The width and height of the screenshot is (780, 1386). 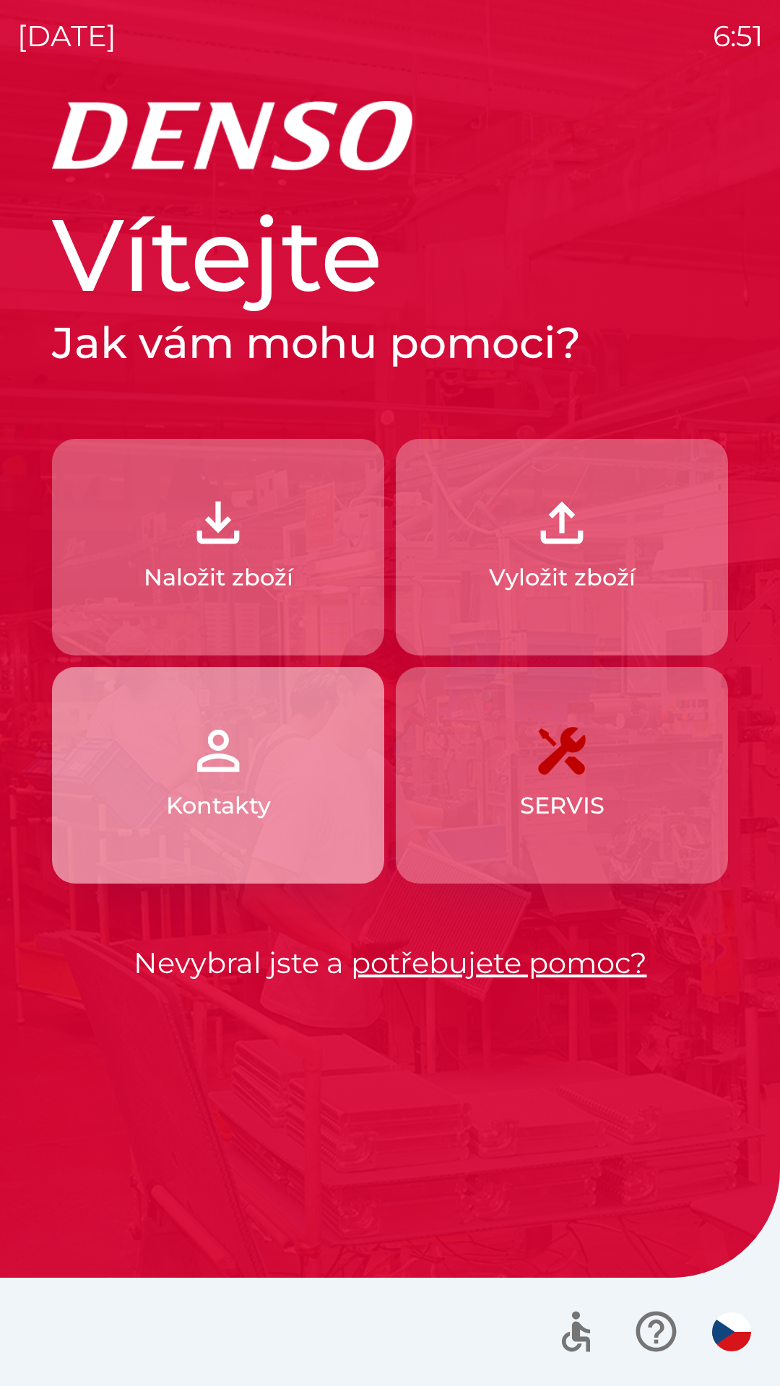 What do you see at coordinates (562, 775) in the screenshot?
I see `button: SERVIS` at bounding box center [562, 775].